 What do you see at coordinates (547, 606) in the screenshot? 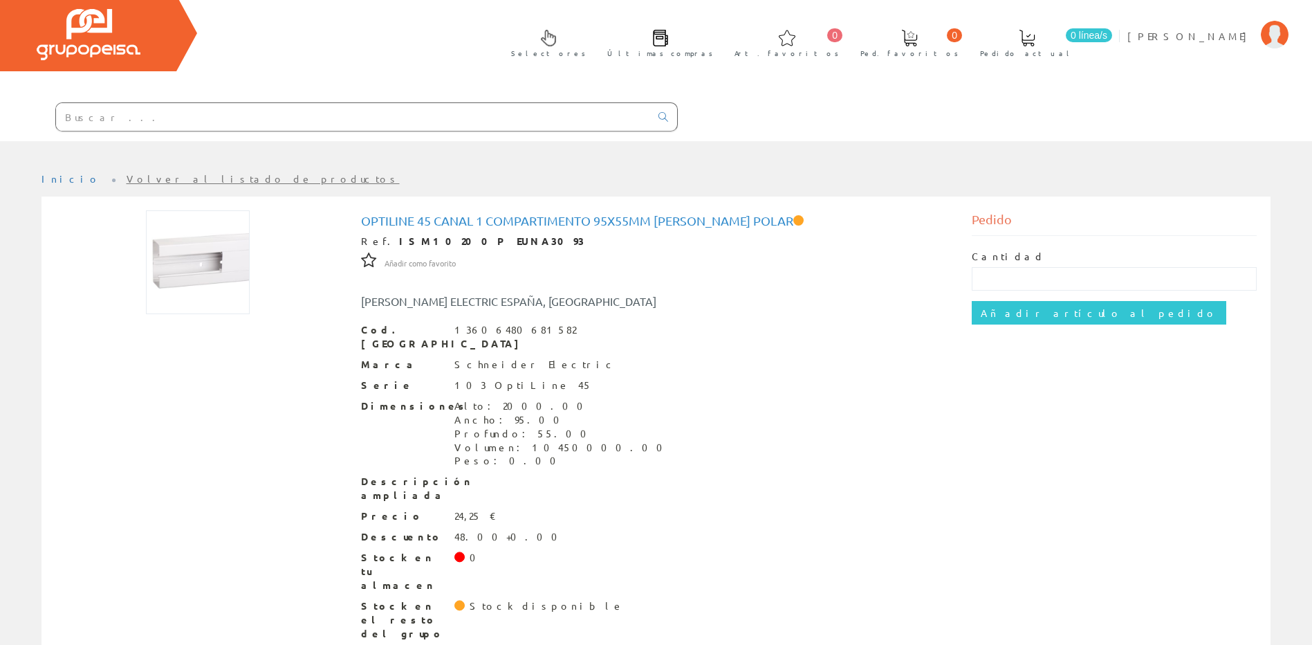
I see `div: Stock disponible` at bounding box center [547, 606].